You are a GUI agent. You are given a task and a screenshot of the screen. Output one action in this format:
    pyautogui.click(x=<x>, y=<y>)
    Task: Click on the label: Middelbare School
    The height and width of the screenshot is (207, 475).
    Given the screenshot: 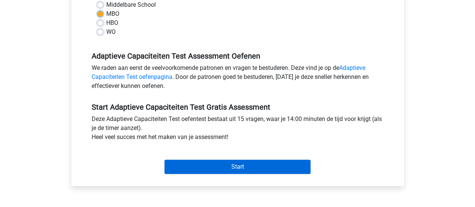 What is the action you would take?
    pyautogui.click(x=131, y=5)
    